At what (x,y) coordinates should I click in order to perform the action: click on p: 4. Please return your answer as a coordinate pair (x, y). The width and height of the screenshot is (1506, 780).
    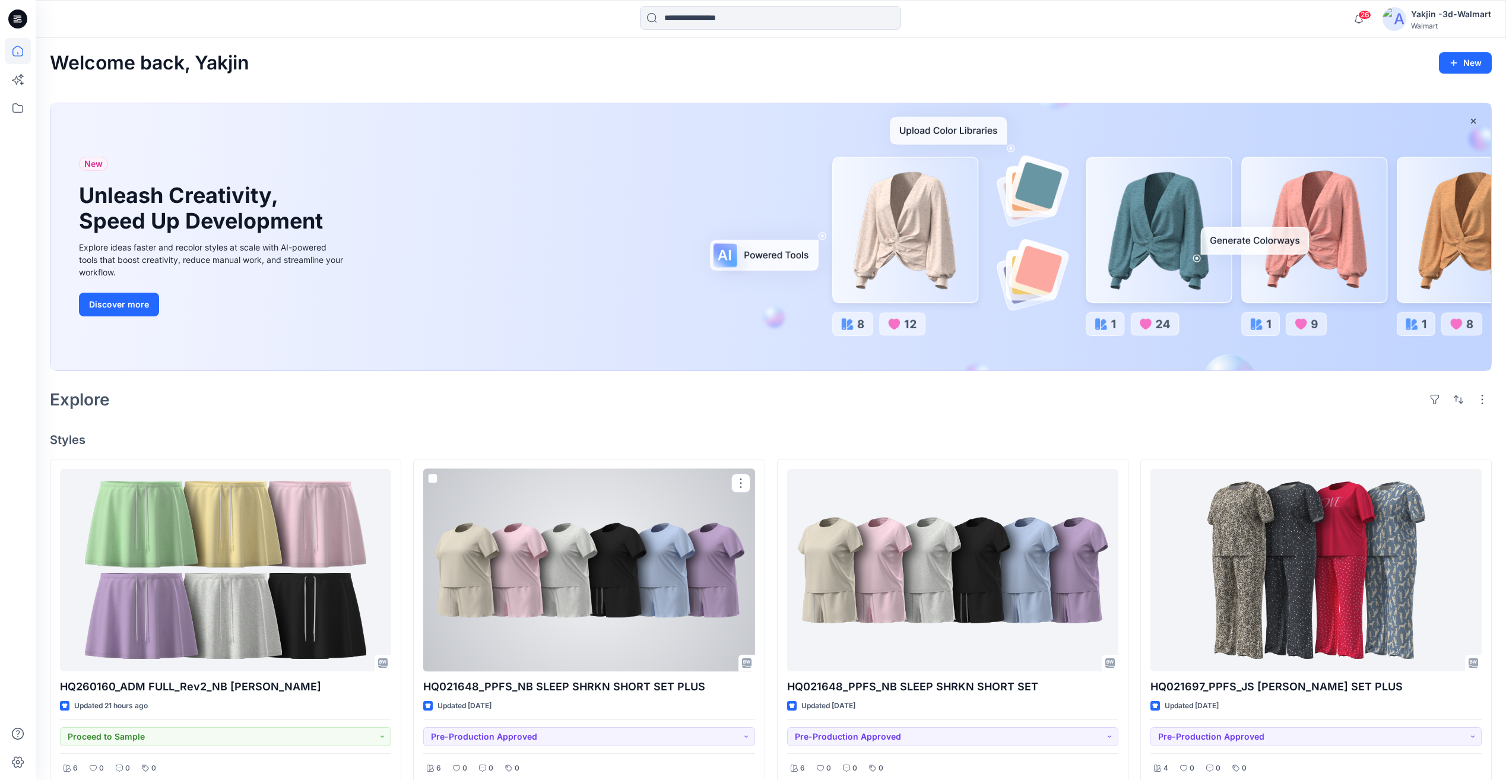
    Looking at the image, I should click on (1166, 768).